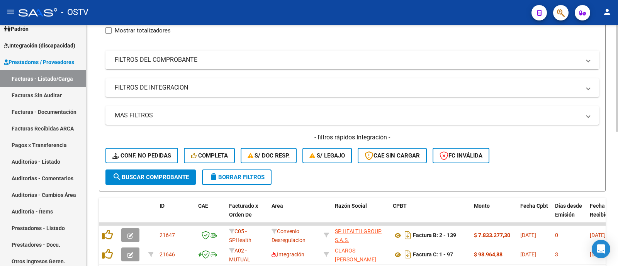  What do you see at coordinates (601, 249) in the screenshot?
I see `div: Open Intercom Messenger` at bounding box center [601, 249].